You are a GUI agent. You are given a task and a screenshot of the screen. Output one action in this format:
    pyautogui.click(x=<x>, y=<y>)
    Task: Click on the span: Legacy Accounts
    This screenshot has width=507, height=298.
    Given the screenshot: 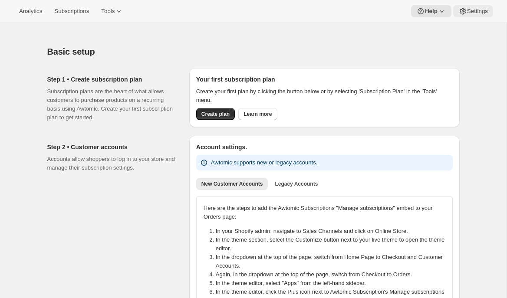 What is the action you would take?
    pyautogui.click(x=296, y=184)
    